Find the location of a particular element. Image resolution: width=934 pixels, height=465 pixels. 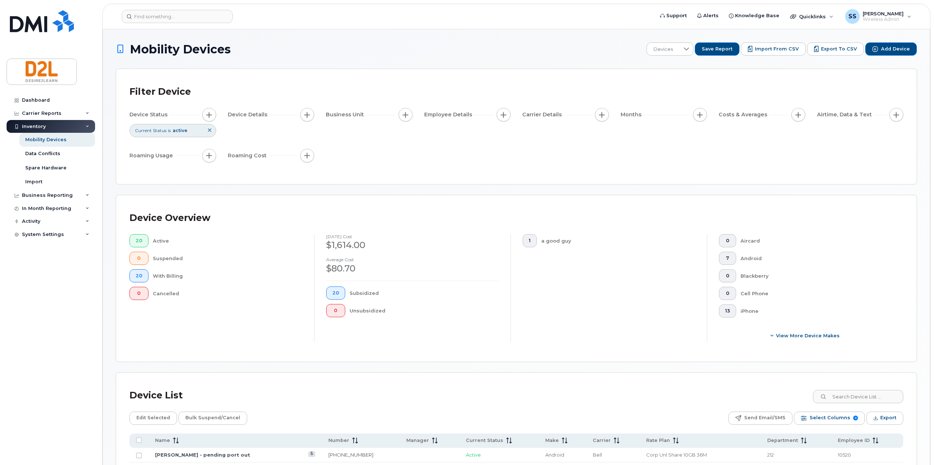

button: Add Device is located at coordinates (891, 49).